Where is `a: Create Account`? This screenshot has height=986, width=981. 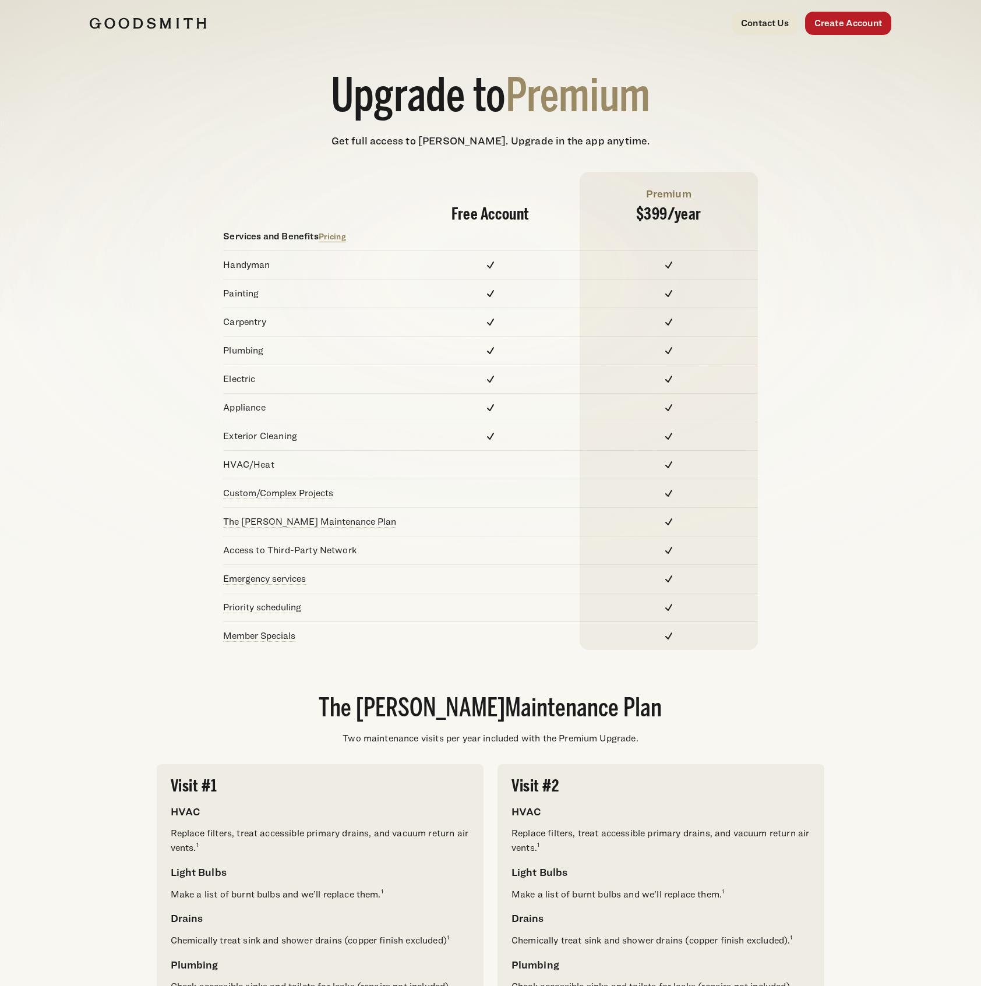
a: Create Account is located at coordinates (848, 23).